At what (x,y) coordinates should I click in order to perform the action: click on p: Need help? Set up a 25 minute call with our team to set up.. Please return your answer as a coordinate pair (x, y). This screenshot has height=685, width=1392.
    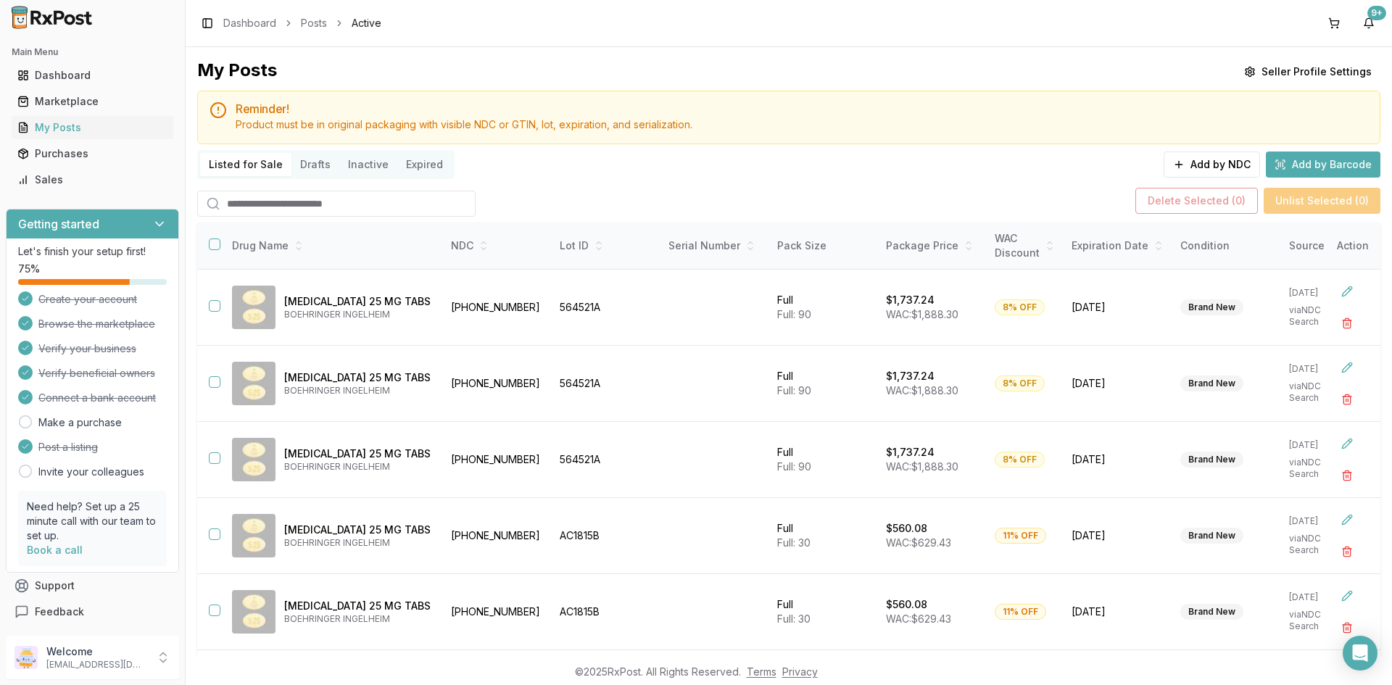
    Looking at the image, I should click on (92, 521).